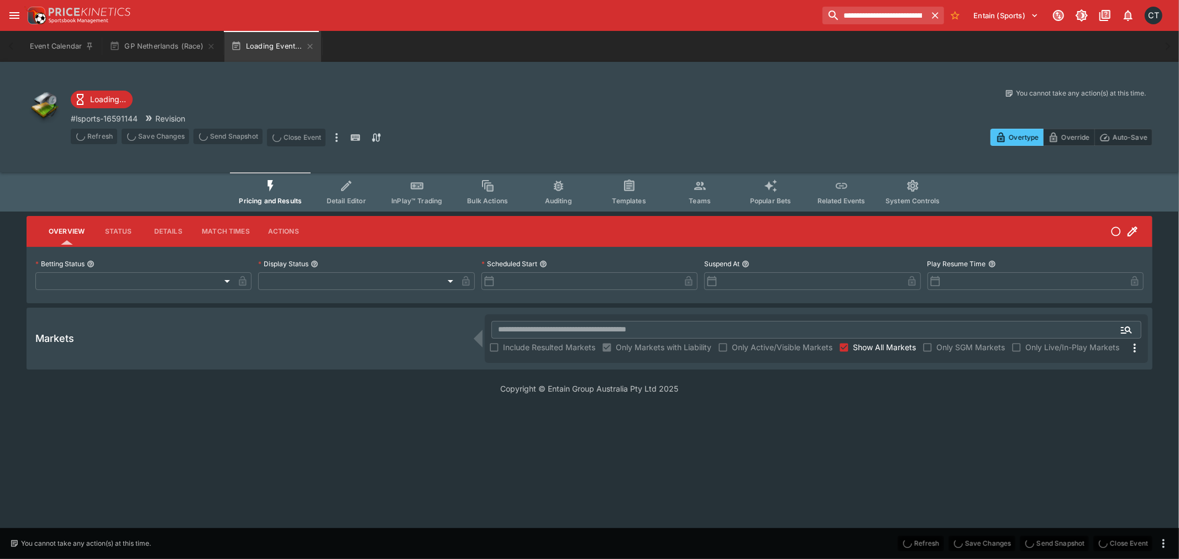 Image resolution: width=1179 pixels, height=559 pixels. Describe the element at coordinates (1153, 15) in the screenshot. I see `button: Cameron Tarver` at that location.